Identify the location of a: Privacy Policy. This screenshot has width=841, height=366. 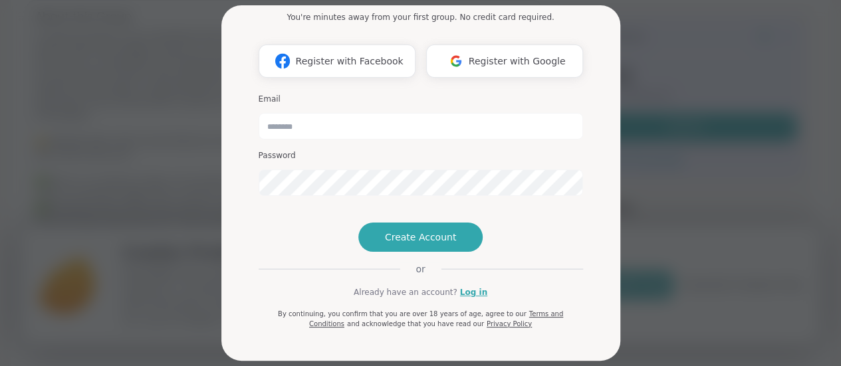
(509, 324).